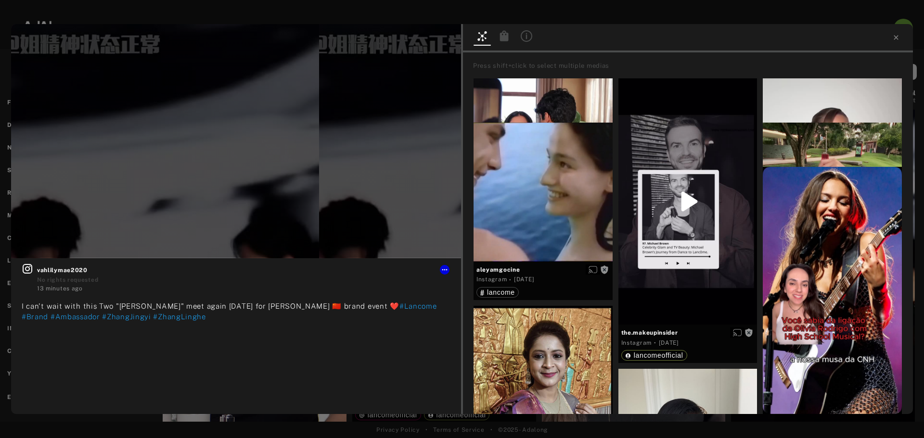  Describe the element at coordinates (501, 293) in the screenshot. I see `span: lancome` at that location.